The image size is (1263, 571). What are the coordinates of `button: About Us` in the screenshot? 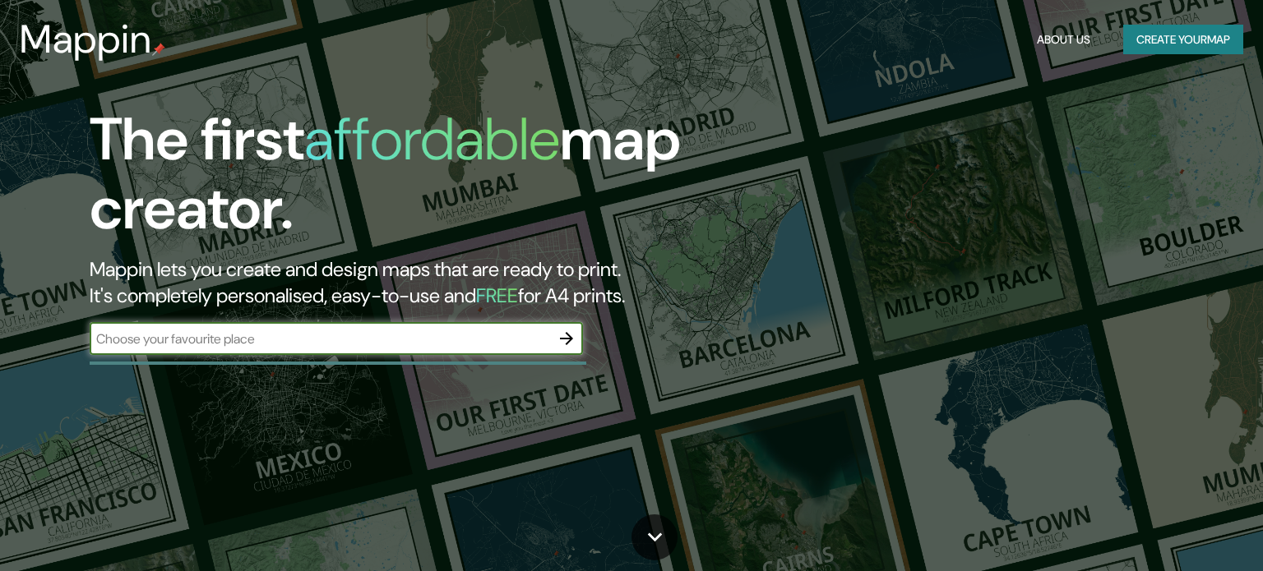 It's located at (1063, 39).